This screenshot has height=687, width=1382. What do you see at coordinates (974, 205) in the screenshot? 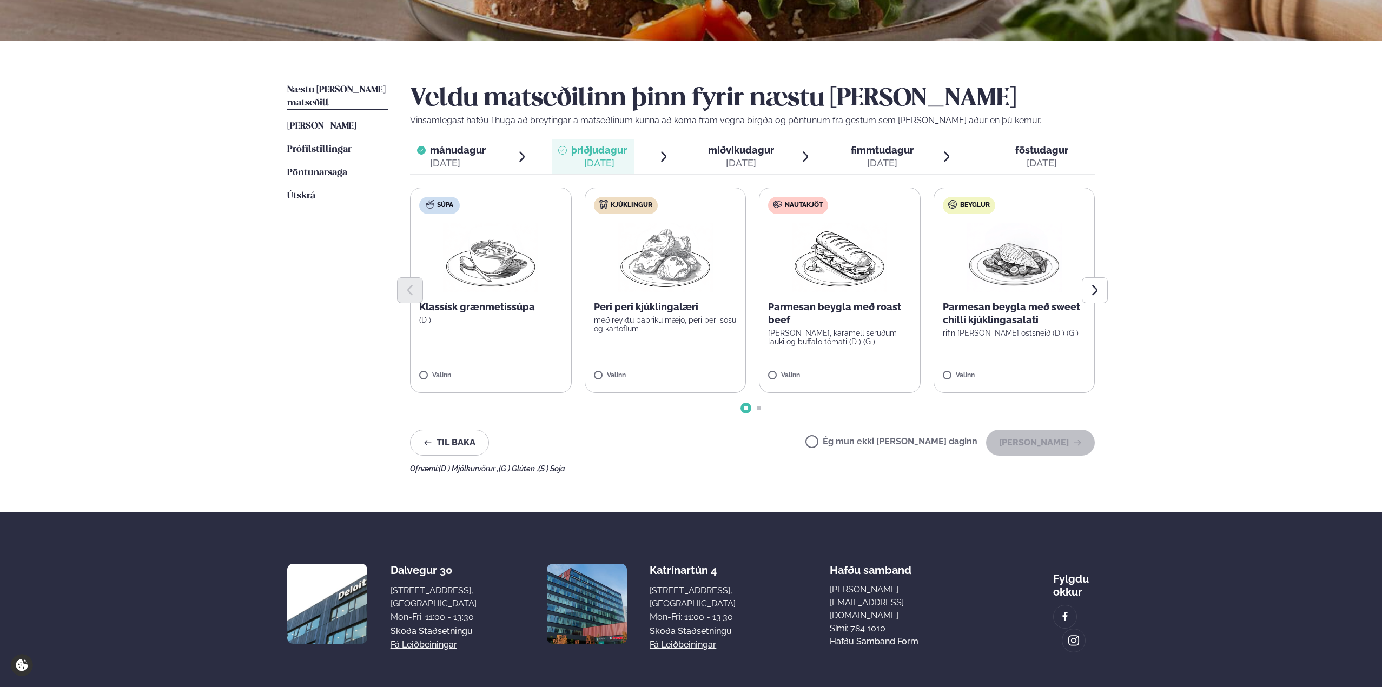
I see `span: Beyglur` at bounding box center [974, 205].